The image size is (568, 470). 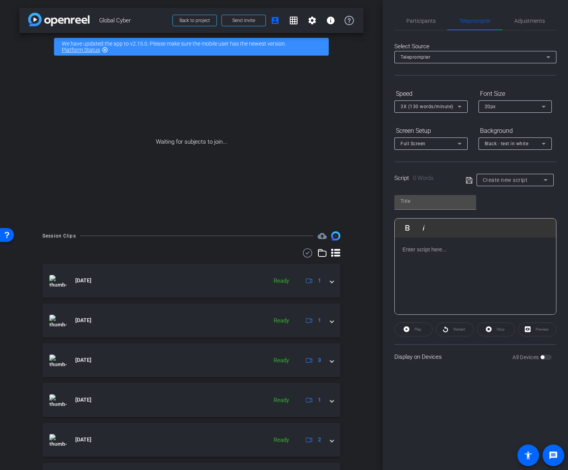 What do you see at coordinates (490, 107) in the screenshot?
I see `span: 20px` at bounding box center [490, 107].